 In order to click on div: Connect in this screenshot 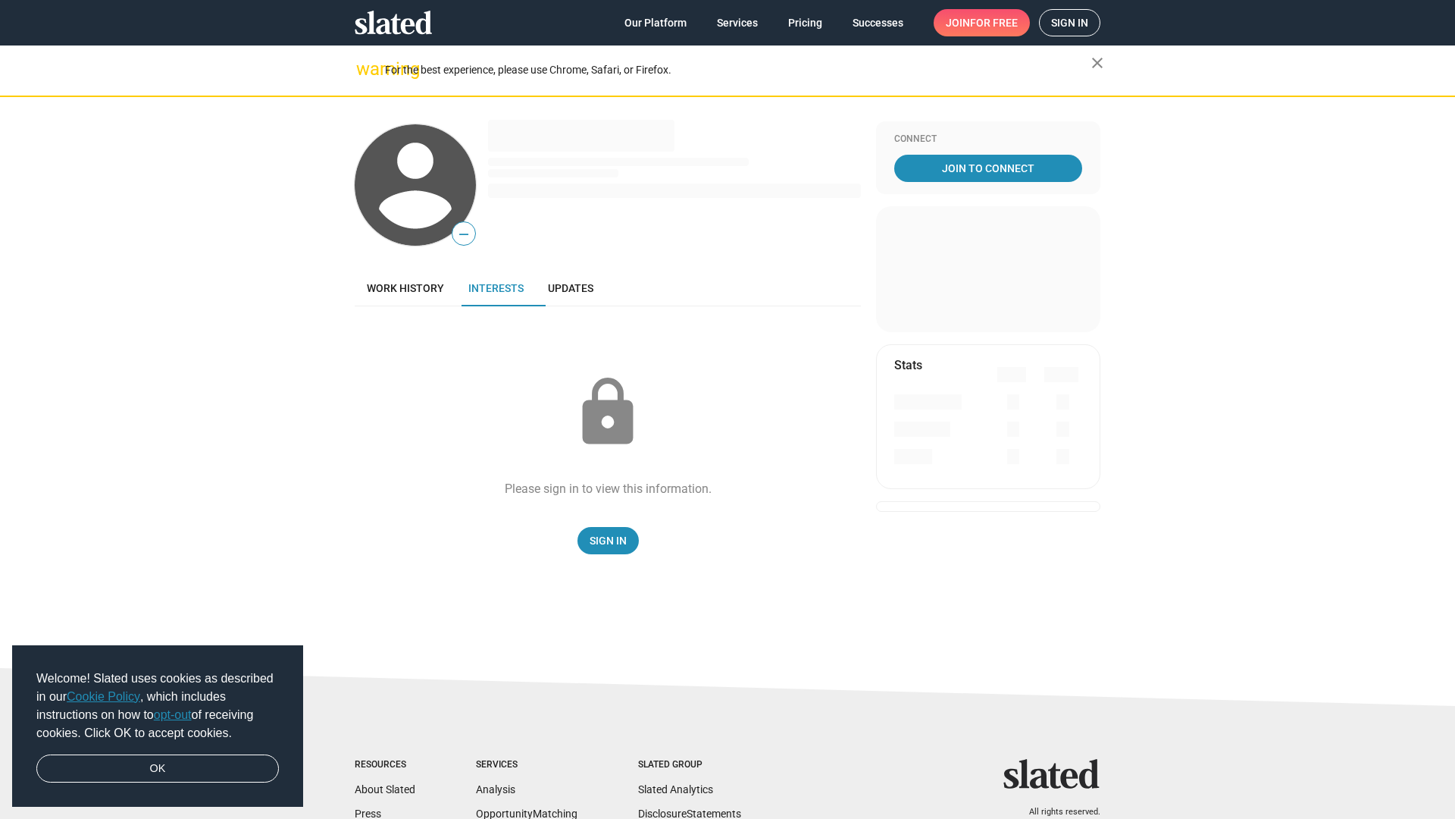, I will do `click(989, 139)`.